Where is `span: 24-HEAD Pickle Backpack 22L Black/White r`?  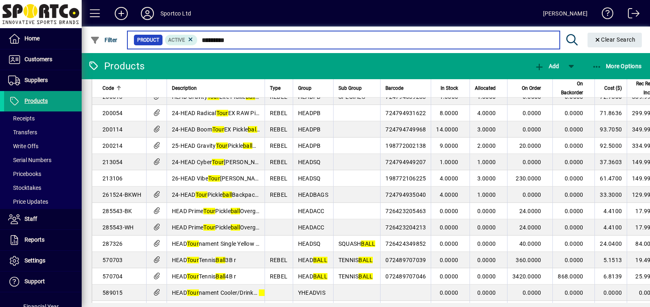 span: 24-HEAD Pickle Backpack 22L Black/White r is located at coordinates (239, 195).